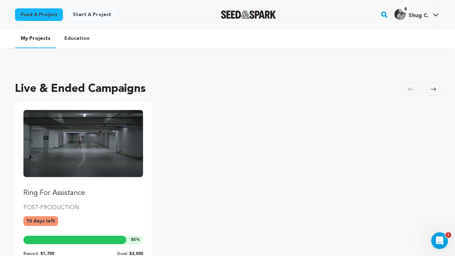 The image size is (455, 256). What do you see at coordinates (417, 14) in the screenshot?
I see `a: Shug C.'s Profile` at bounding box center [417, 14].